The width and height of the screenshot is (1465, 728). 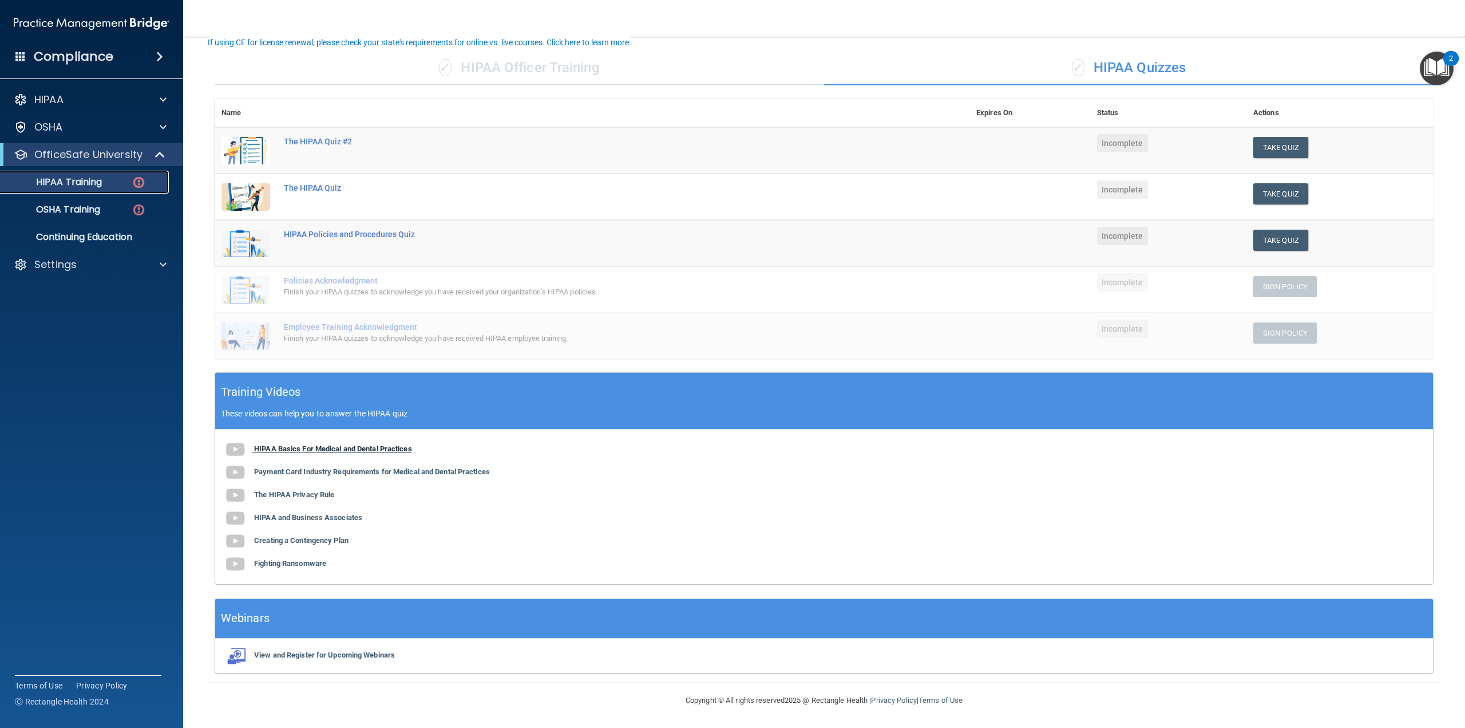 What do you see at coordinates (598, 234) in the screenshot?
I see `div: HIPAA Policies and Procedures Quiz` at bounding box center [598, 234].